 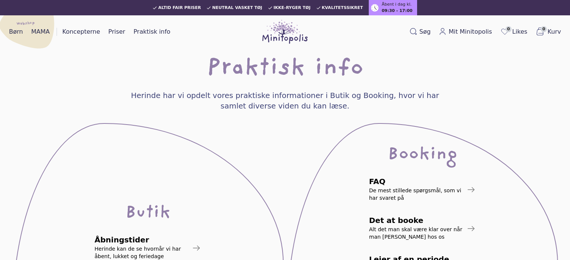 What do you see at coordinates (548, 32) in the screenshot?
I see `button: 0Kurv` at bounding box center [548, 32].